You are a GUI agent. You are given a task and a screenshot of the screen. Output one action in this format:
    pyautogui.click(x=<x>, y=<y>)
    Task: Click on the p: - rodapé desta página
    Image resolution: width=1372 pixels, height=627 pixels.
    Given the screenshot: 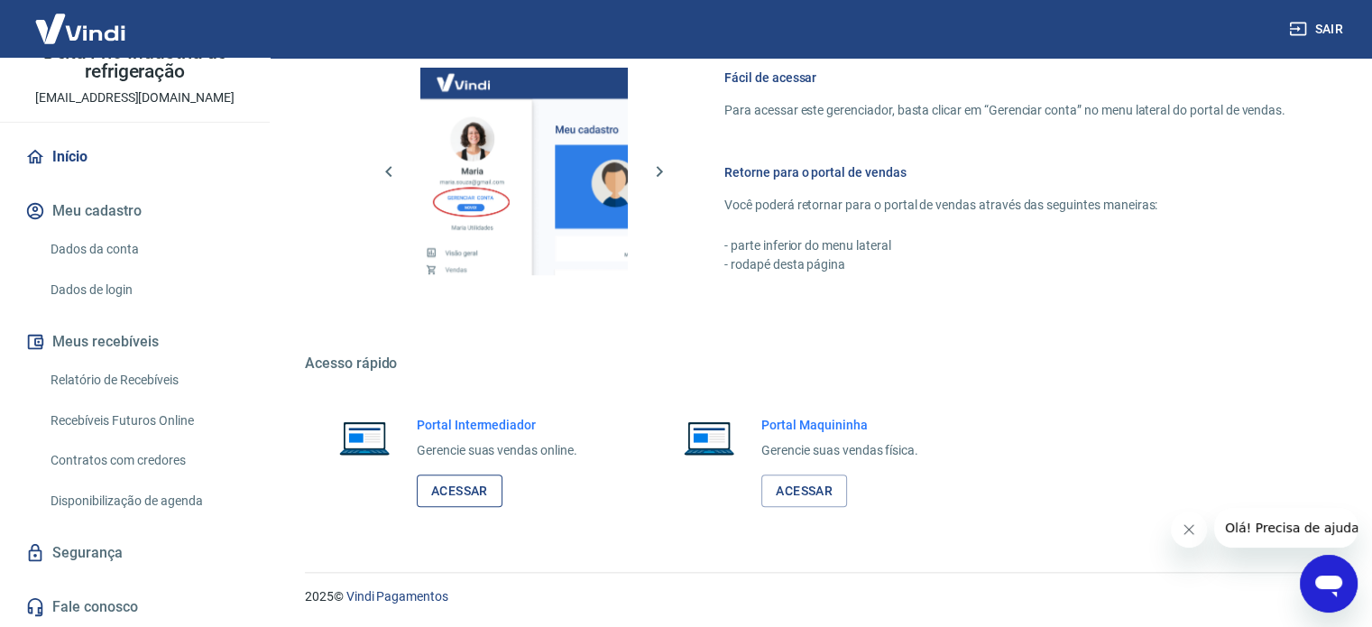 What is the action you would take?
    pyautogui.click(x=1005, y=264)
    